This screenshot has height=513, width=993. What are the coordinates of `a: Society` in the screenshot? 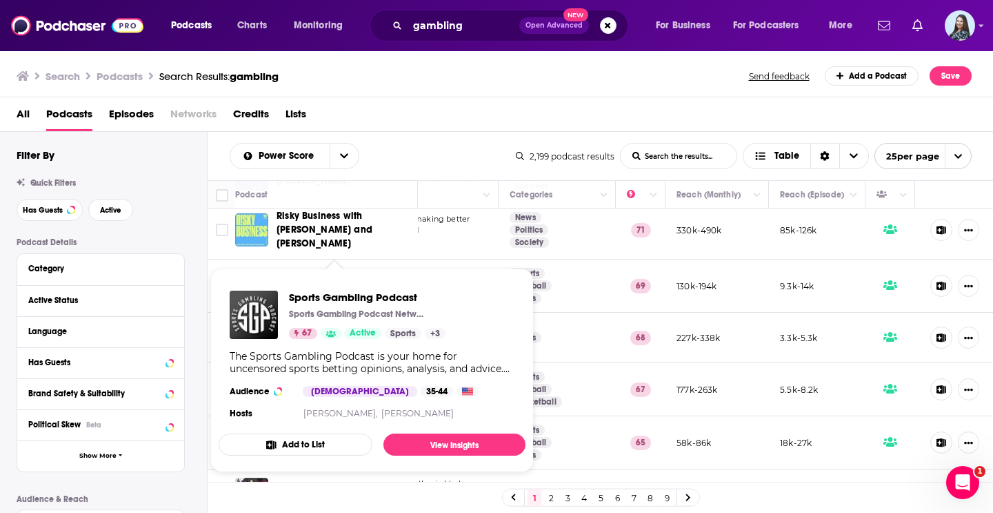 It's located at (529, 242).